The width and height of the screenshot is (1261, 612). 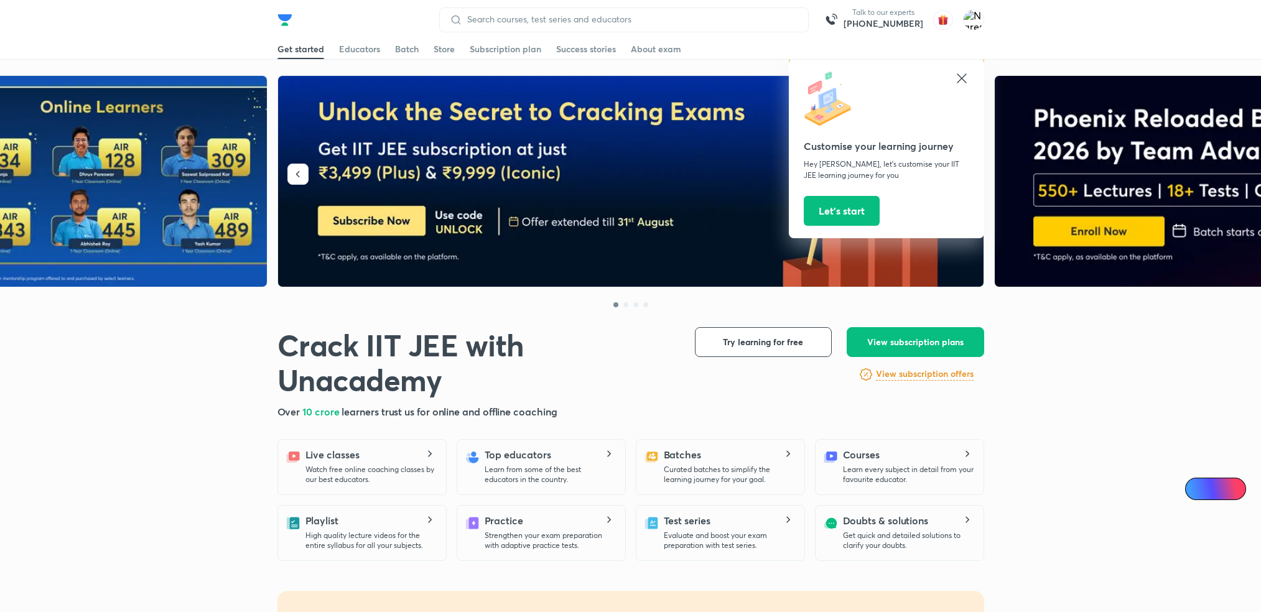 I want to click on h5: Practice, so click(x=504, y=521).